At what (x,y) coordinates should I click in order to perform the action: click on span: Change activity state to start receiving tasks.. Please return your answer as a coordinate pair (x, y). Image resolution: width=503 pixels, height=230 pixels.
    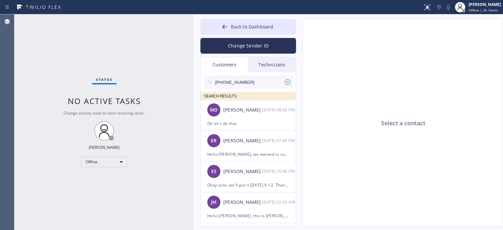
    Looking at the image, I should click on (104, 113).